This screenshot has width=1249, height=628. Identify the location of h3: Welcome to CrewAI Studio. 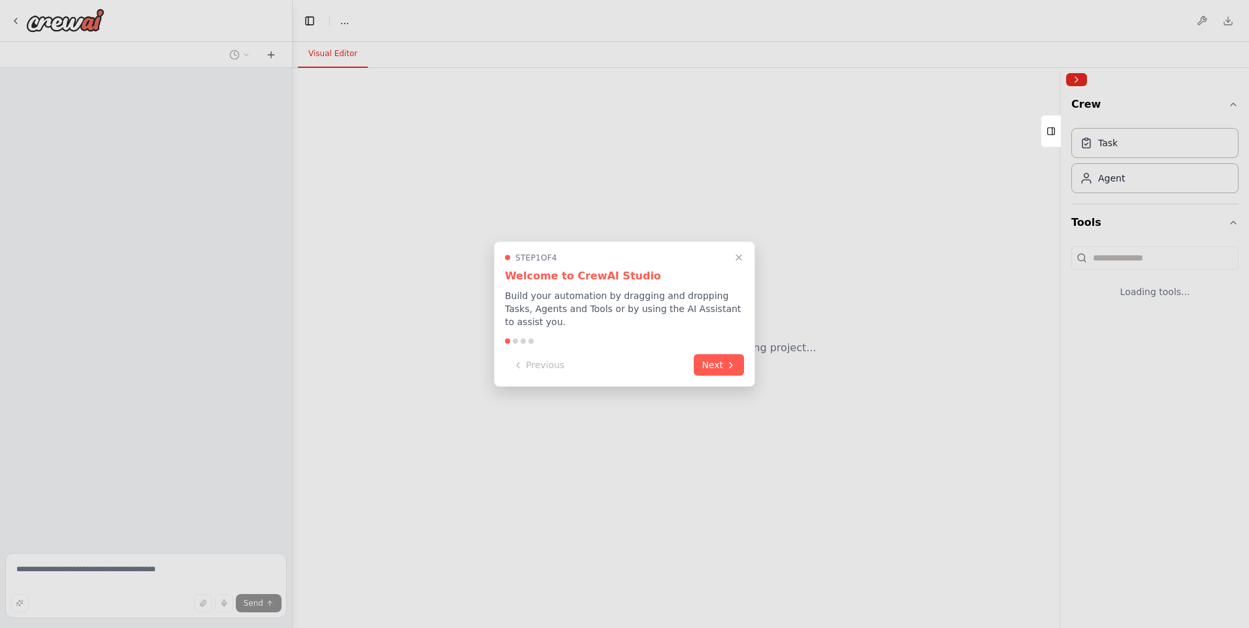
(624, 276).